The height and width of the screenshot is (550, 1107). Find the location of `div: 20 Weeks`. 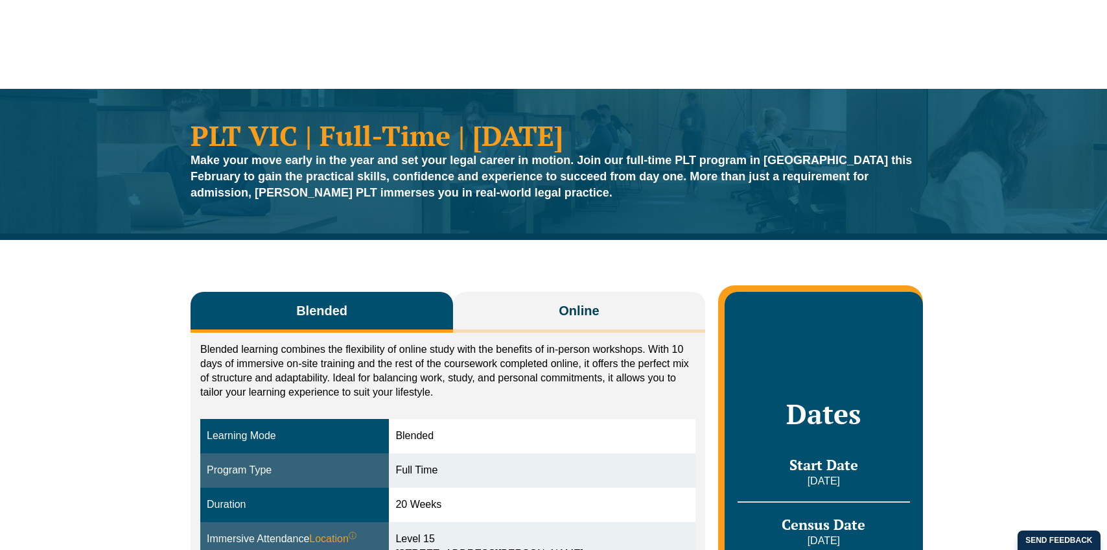

div: 20 Weeks is located at coordinates (542, 504).